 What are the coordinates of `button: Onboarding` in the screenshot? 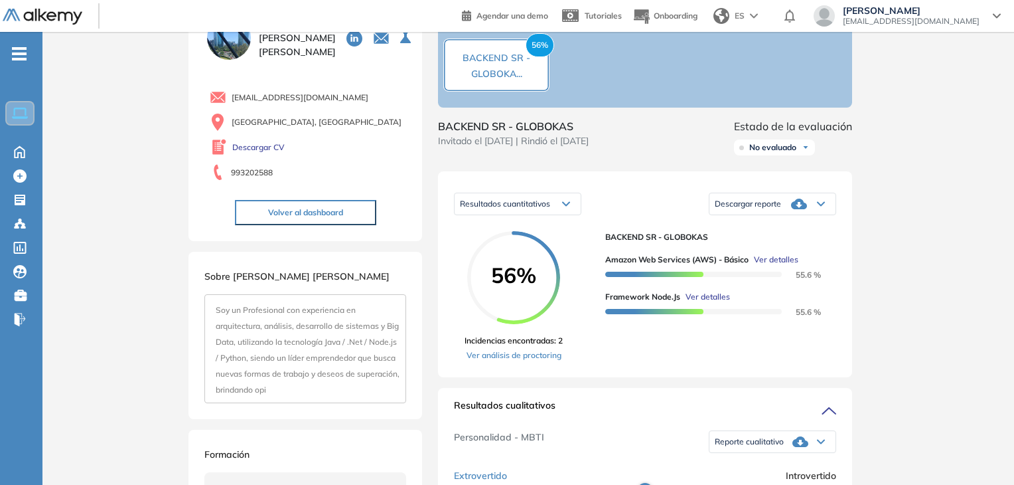 It's located at (665, 16).